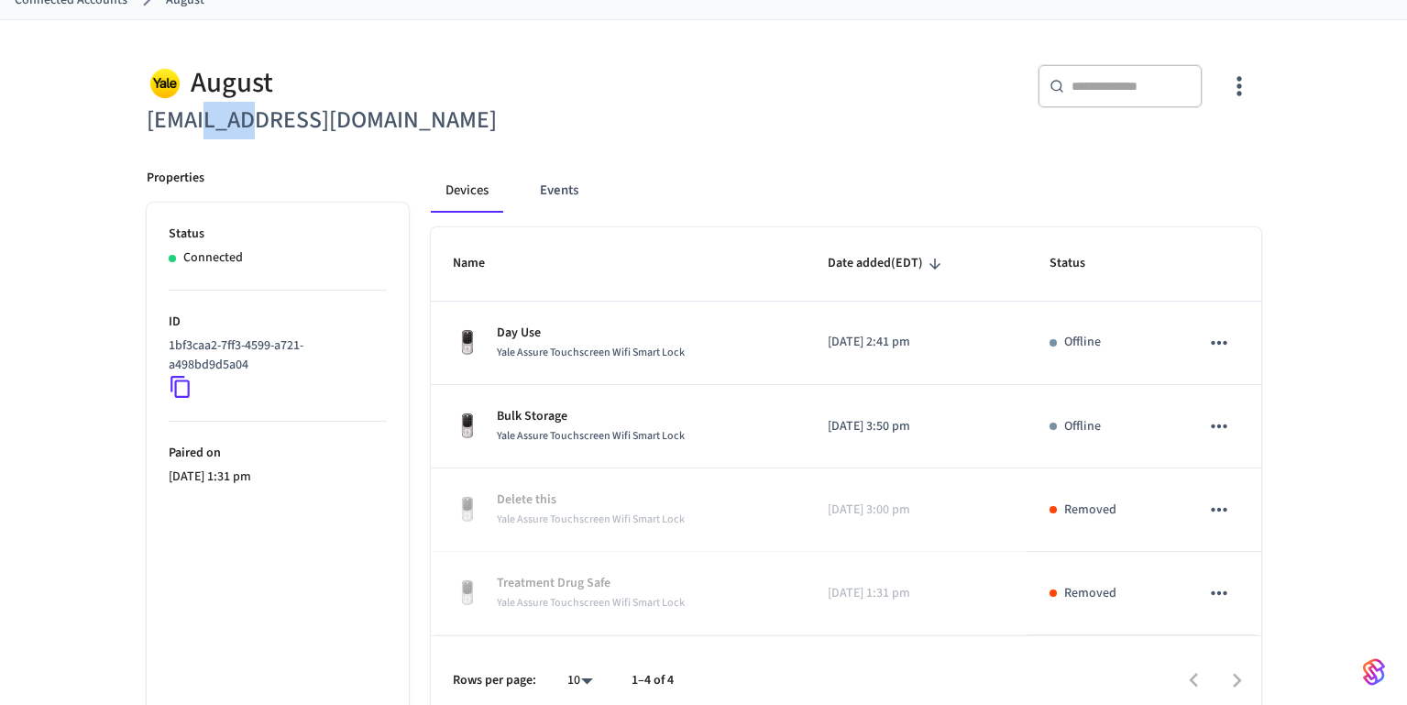 The height and width of the screenshot is (705, 1407). I want to click on p: ID, so click(278, 322).